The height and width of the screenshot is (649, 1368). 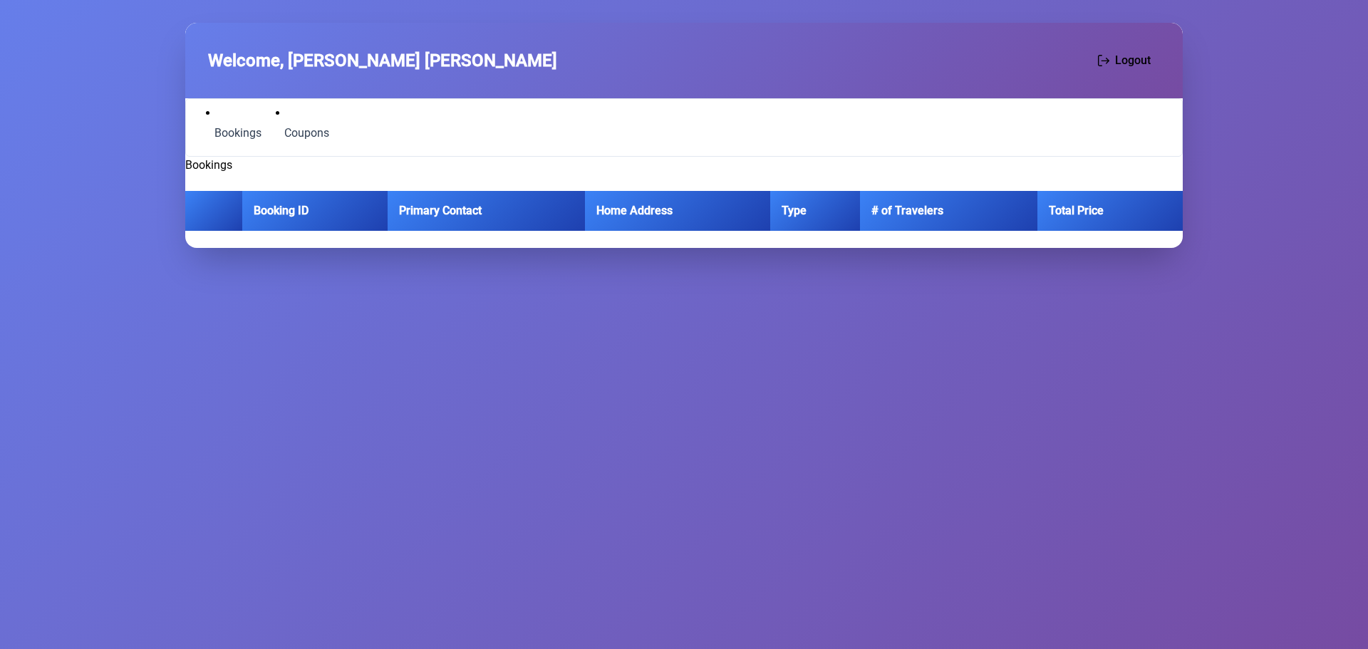 I want to click on th: Home Address, so click(x=678, y=211).